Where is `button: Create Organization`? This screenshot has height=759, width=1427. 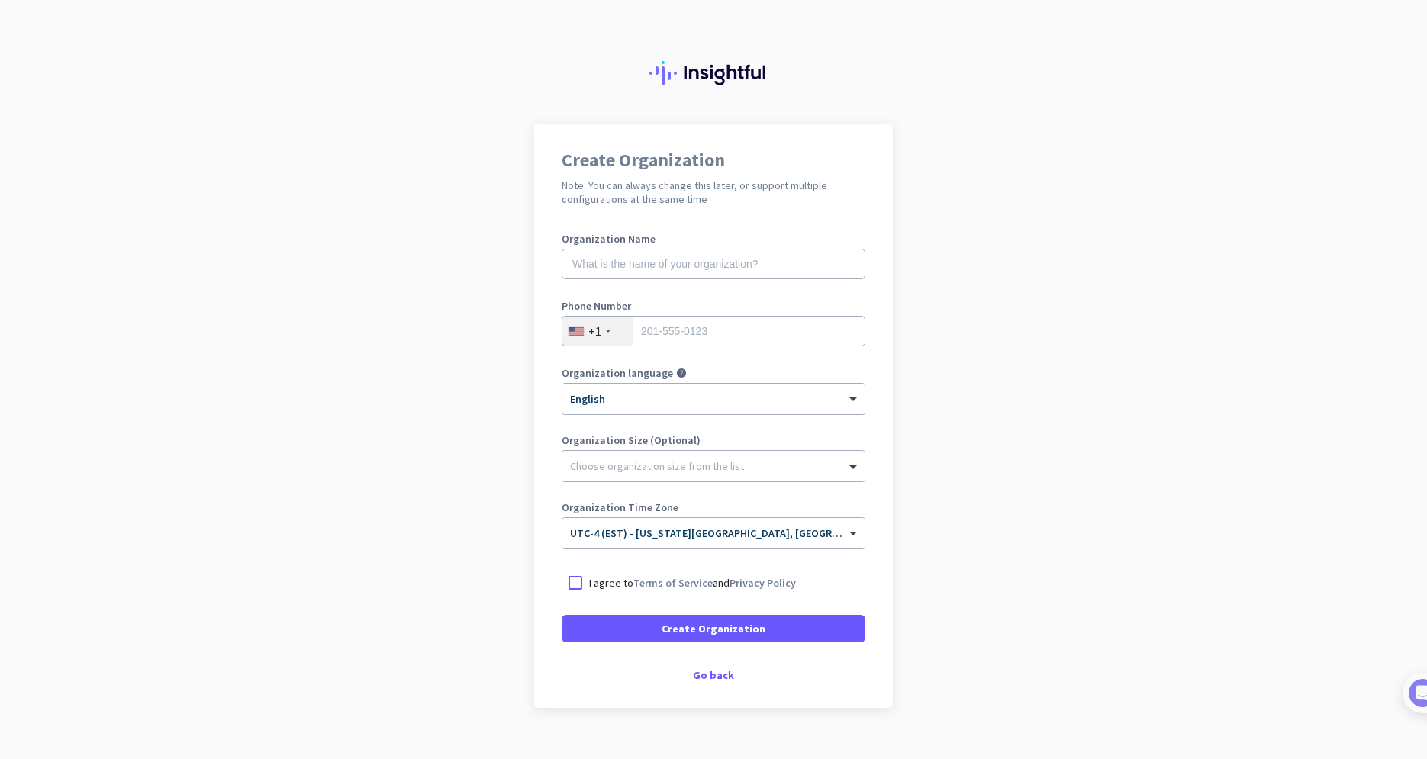 button: Create Organization is located at coordinates (713, 629).